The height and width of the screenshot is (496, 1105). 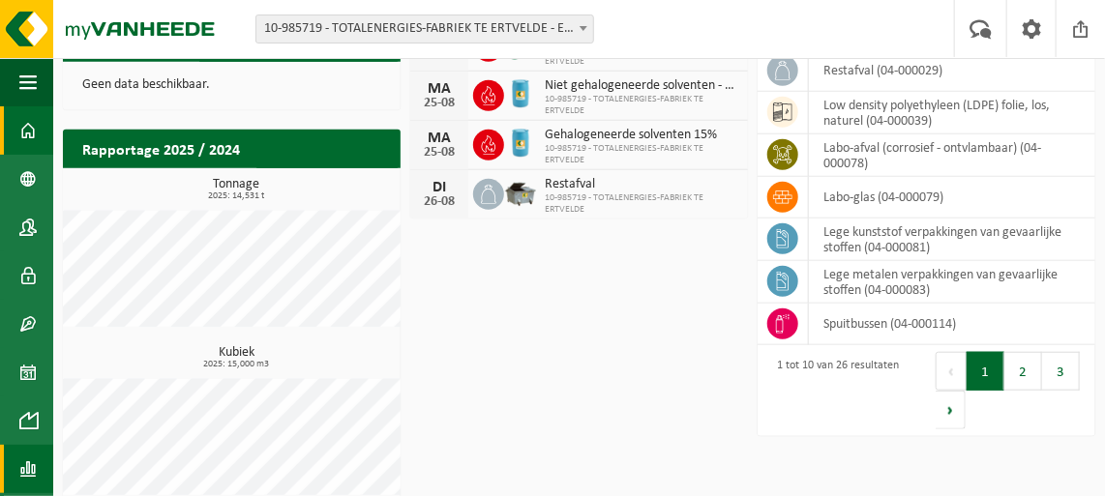 I want to click on td: restafval (04-000029), so click(x=952, y=71).